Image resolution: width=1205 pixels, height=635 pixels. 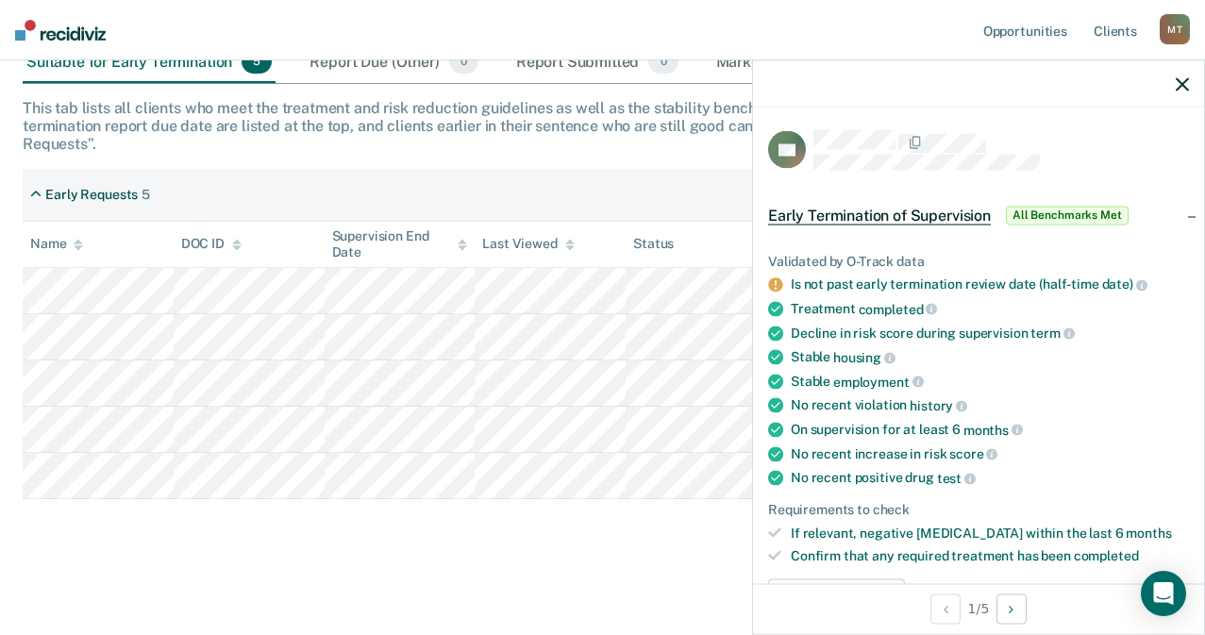 I want to click on div: Open Intercom Messenger, so click(x=1164, y=594).